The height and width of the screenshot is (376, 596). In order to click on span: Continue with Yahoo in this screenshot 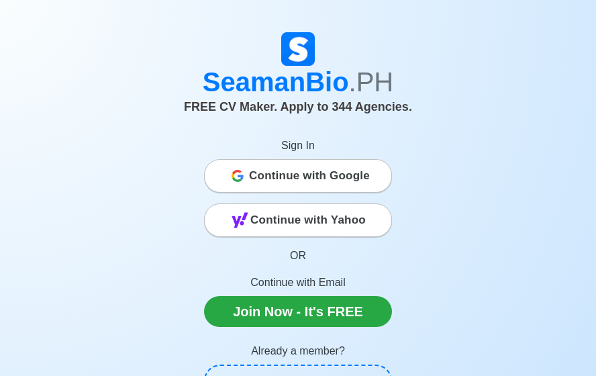, I will do `click(308, 220)`.